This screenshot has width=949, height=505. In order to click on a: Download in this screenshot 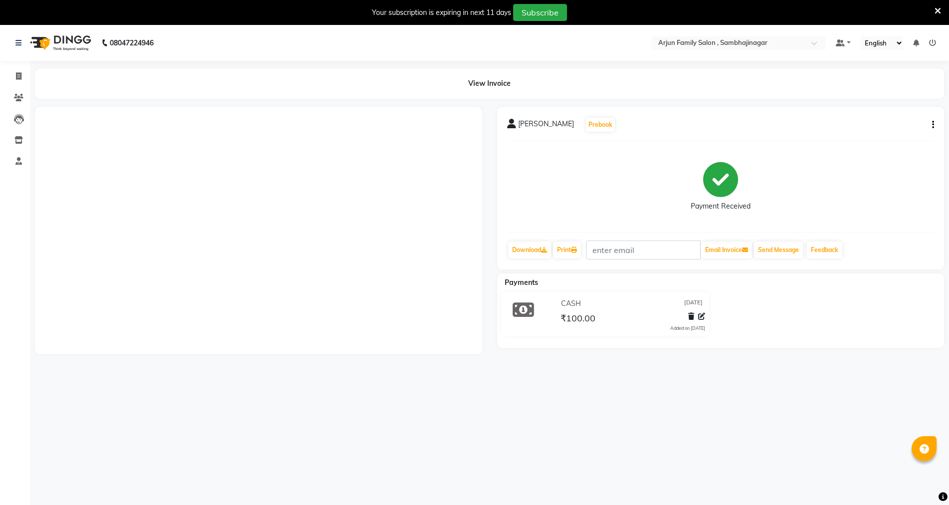, I will do `click(530, 250)`.